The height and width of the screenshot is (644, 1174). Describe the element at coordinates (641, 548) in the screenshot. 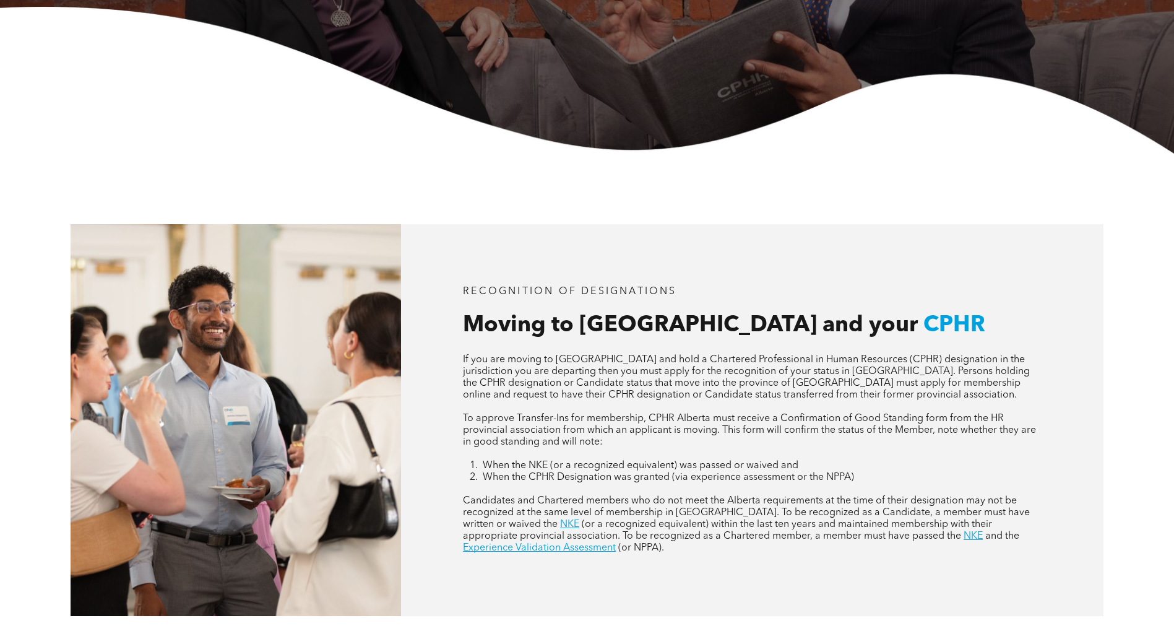

I see `span: (or NPPA).` at that location.